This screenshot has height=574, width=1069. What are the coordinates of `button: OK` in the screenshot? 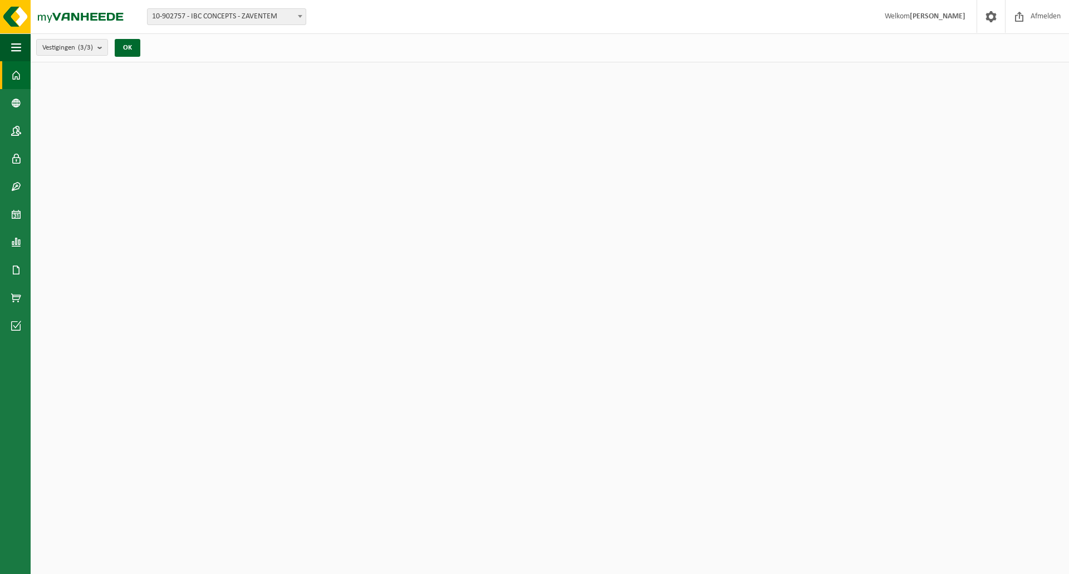 It's located at (128, 48).